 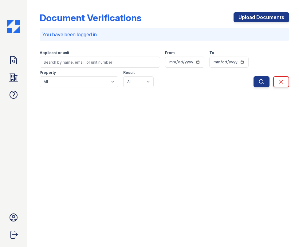 I want to click on label: To, so click(x=212, y=53).